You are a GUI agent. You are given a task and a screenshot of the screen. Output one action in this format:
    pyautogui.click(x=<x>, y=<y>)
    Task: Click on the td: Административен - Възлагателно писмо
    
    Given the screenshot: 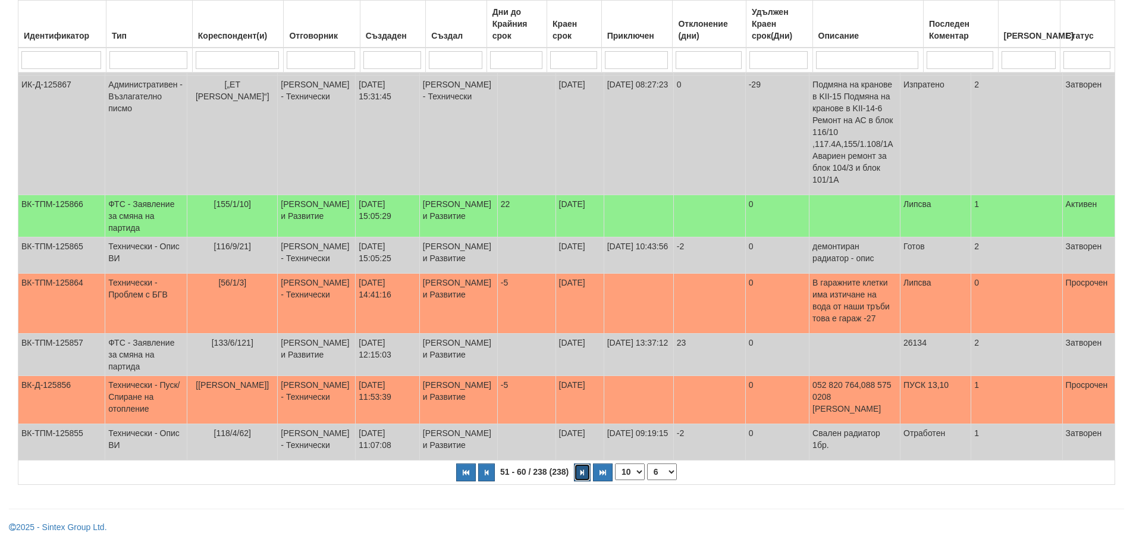 What is the action you would take?
    pyautogui.click(x=146, y=135)
    